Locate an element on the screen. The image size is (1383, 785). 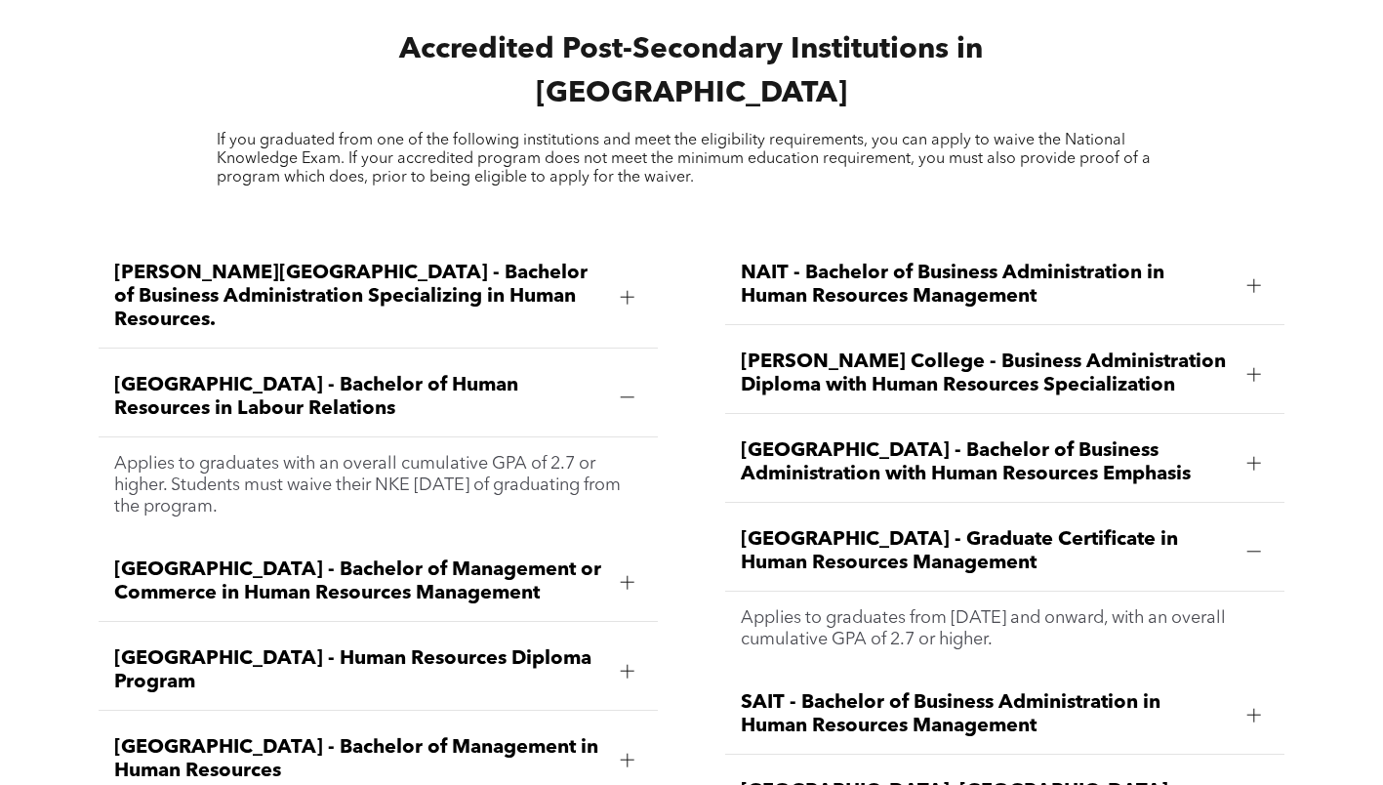
p: Applies to graduates with an overall cumulative GPA of 2.7 or higher. Students must waive their N... is located at coordinates (378, 485).